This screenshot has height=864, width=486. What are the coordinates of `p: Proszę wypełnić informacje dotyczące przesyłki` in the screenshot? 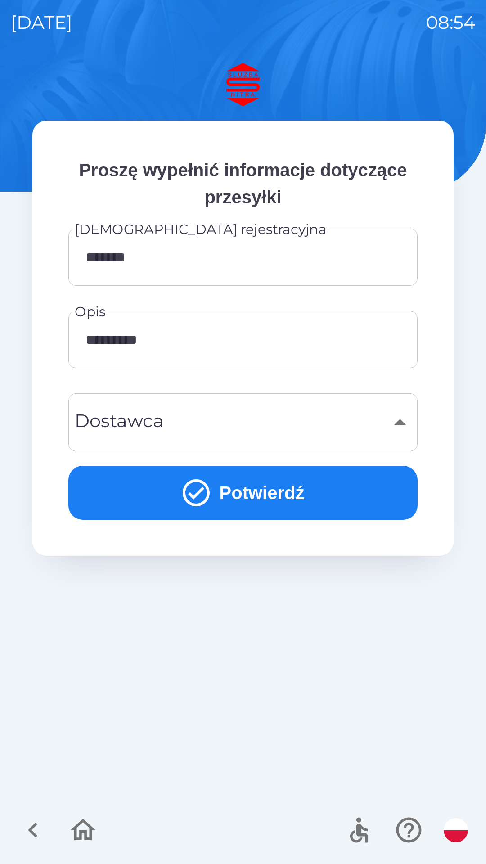 It's located at (243, 184).